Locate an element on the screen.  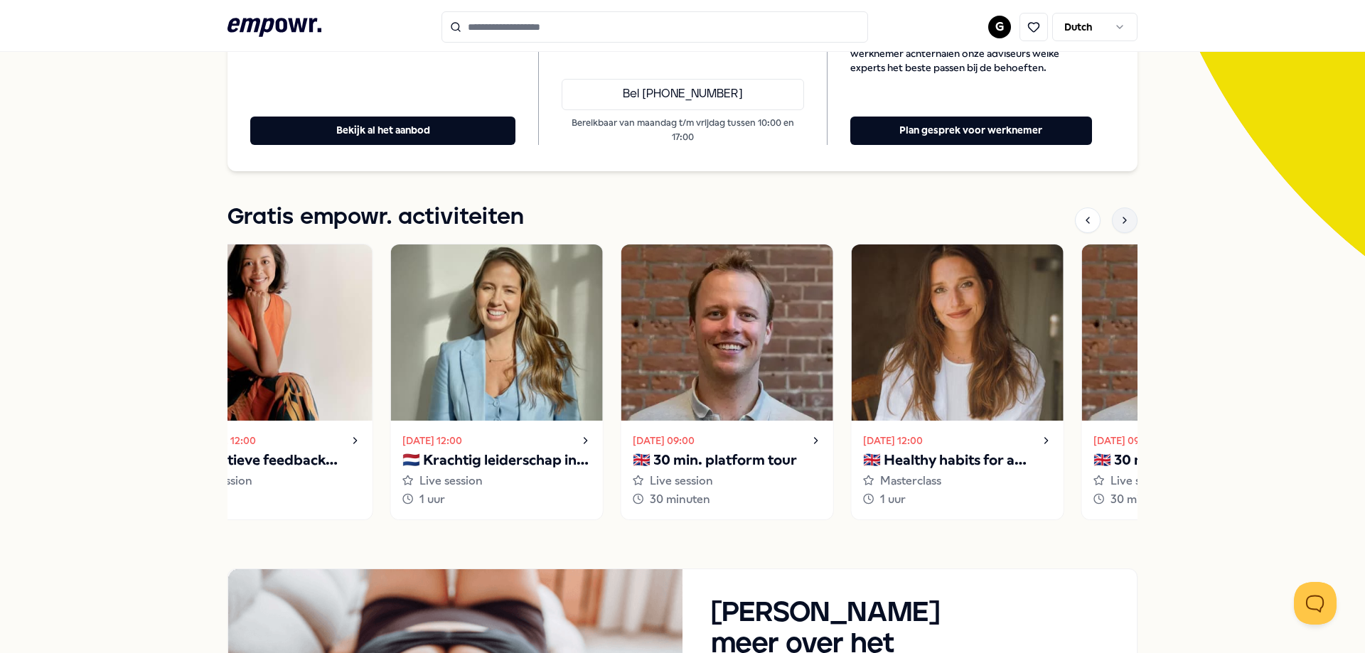
button: Plan gesprek voor werknemer is located at coordinates (971, 131).